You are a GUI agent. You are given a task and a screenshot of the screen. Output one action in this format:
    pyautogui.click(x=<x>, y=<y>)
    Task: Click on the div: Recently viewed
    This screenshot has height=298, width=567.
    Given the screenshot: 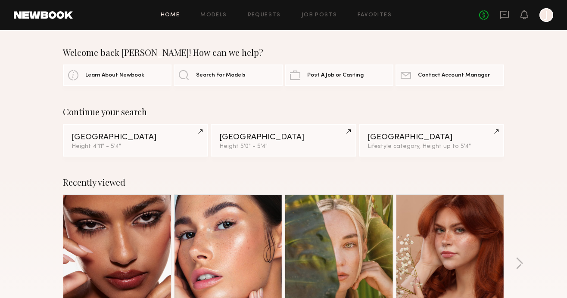 What is the action you would take?
    pyautogui.click(x=283, y=183)
    